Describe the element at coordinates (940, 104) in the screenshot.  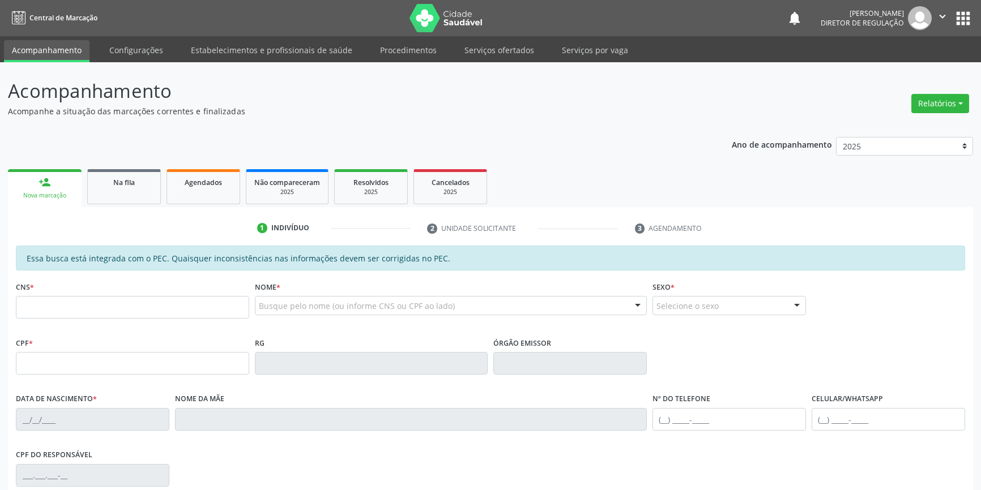
I see `button: Relatórios` at that location.